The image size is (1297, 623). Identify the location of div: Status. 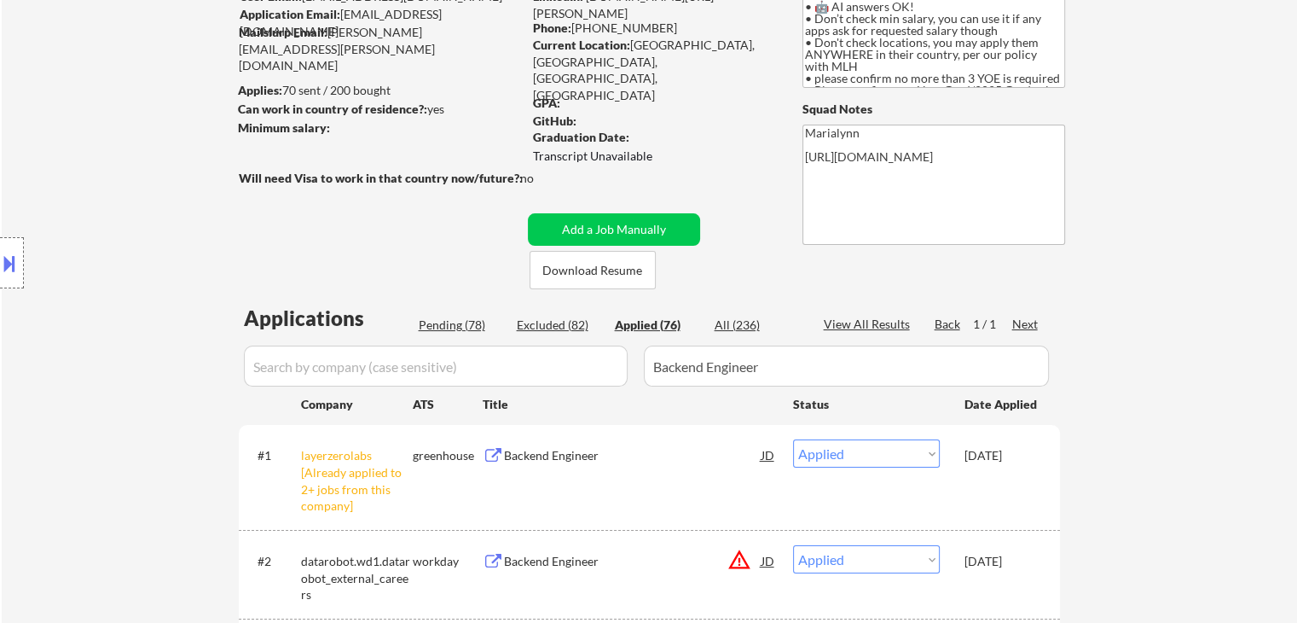
(866, 403).